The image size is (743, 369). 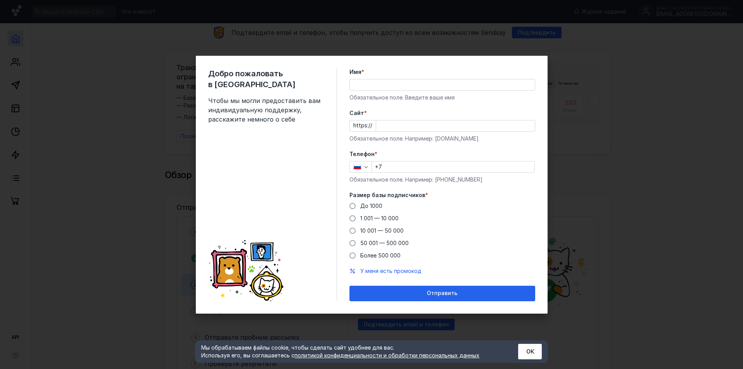 What do you see at coordinates (443, 293) in the screenshot?
I see `button: Отправить` at bounding box center [443, 293].